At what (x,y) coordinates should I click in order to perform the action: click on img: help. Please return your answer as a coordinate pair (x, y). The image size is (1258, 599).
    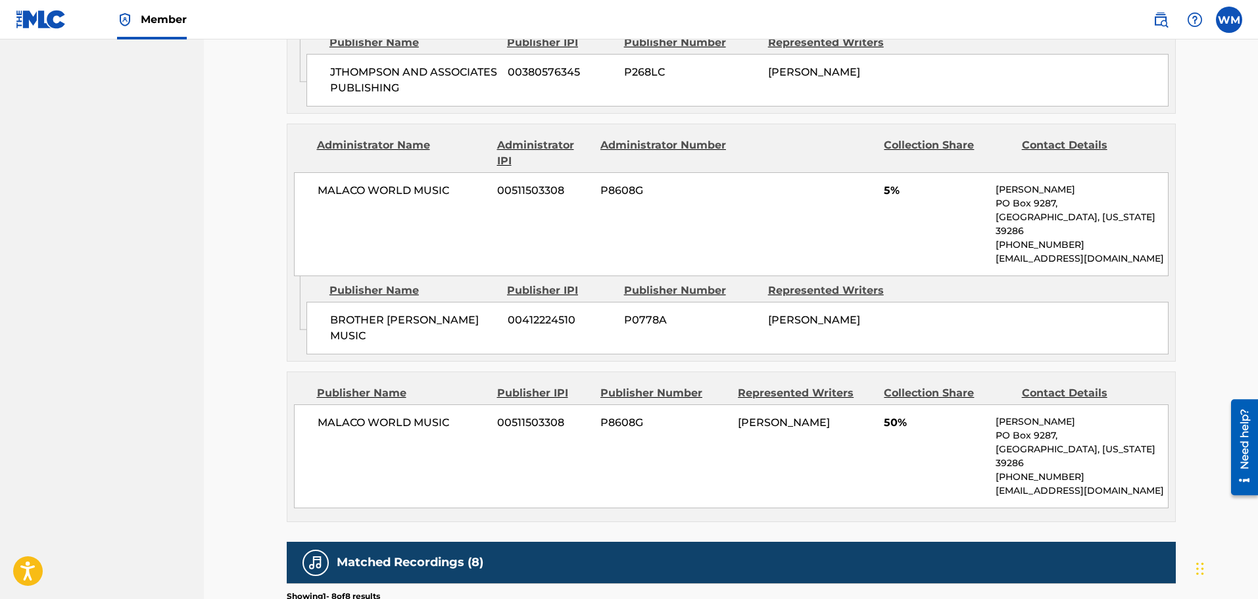
    Looking at the image, I should click on (1195, 20).